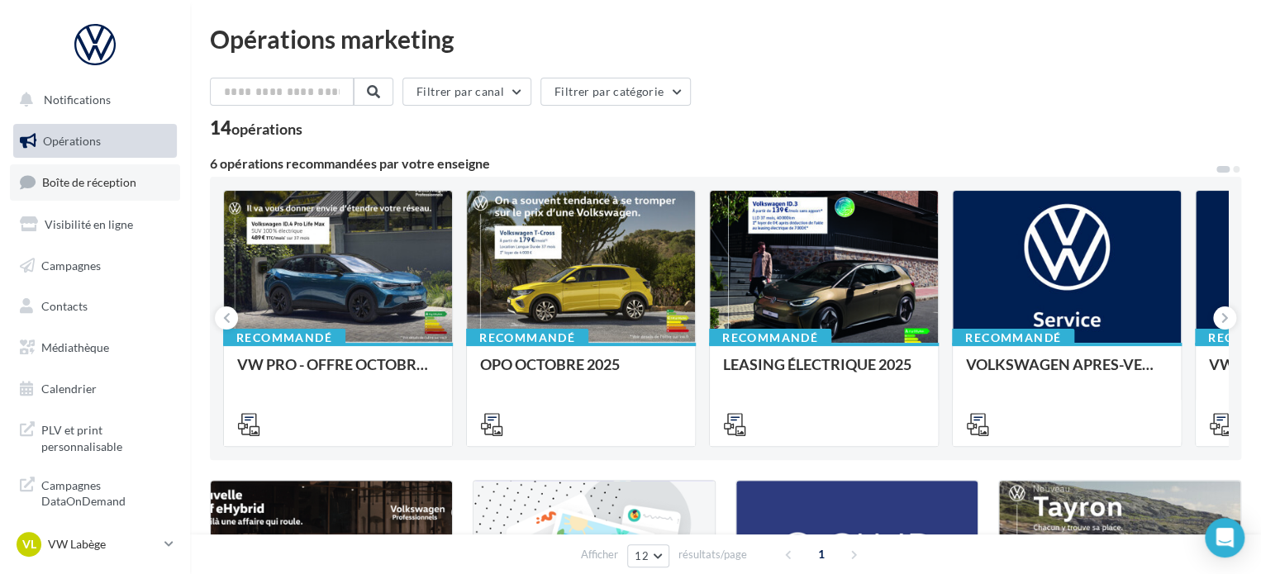  I want to click on a: PLV et print personnalisable, so click(95, 436).